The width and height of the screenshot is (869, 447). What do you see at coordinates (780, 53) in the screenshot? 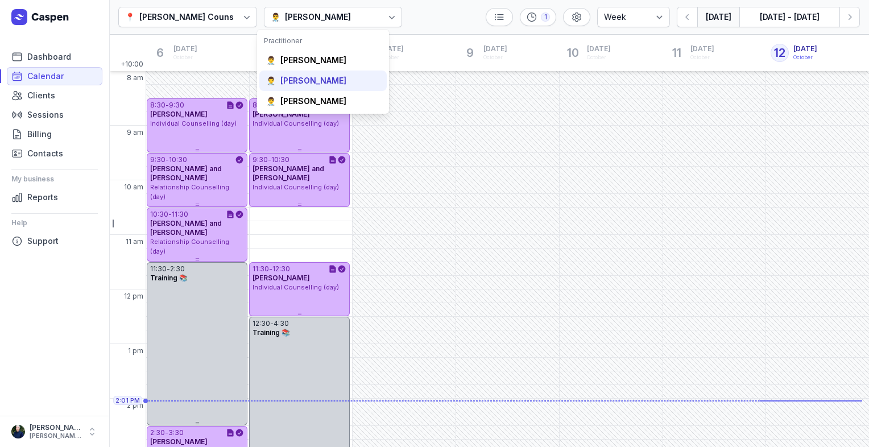
I see `div: 12` at bounding box center [780, 53].